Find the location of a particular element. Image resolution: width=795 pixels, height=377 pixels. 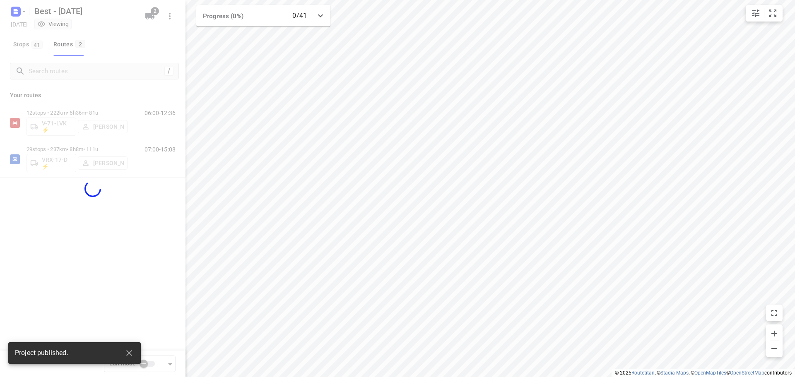

a: Routetitan is located at coordinates (643, 373).